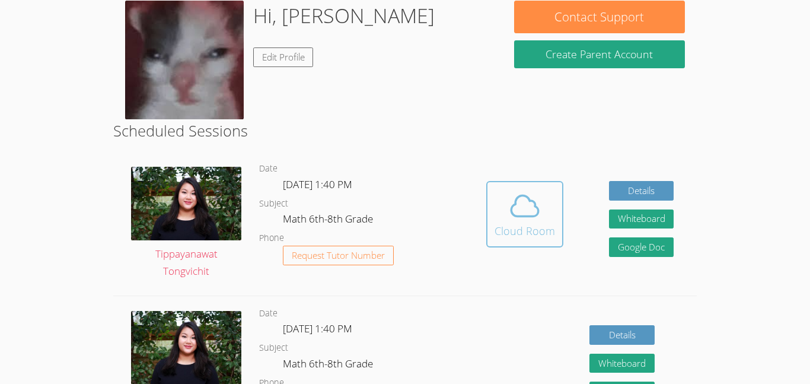 The width and height of the screenshot is (810, 384). Describe the element at coordinates (338, 255) in the screenshot. I see `span: Request Tutor Number` at that location.